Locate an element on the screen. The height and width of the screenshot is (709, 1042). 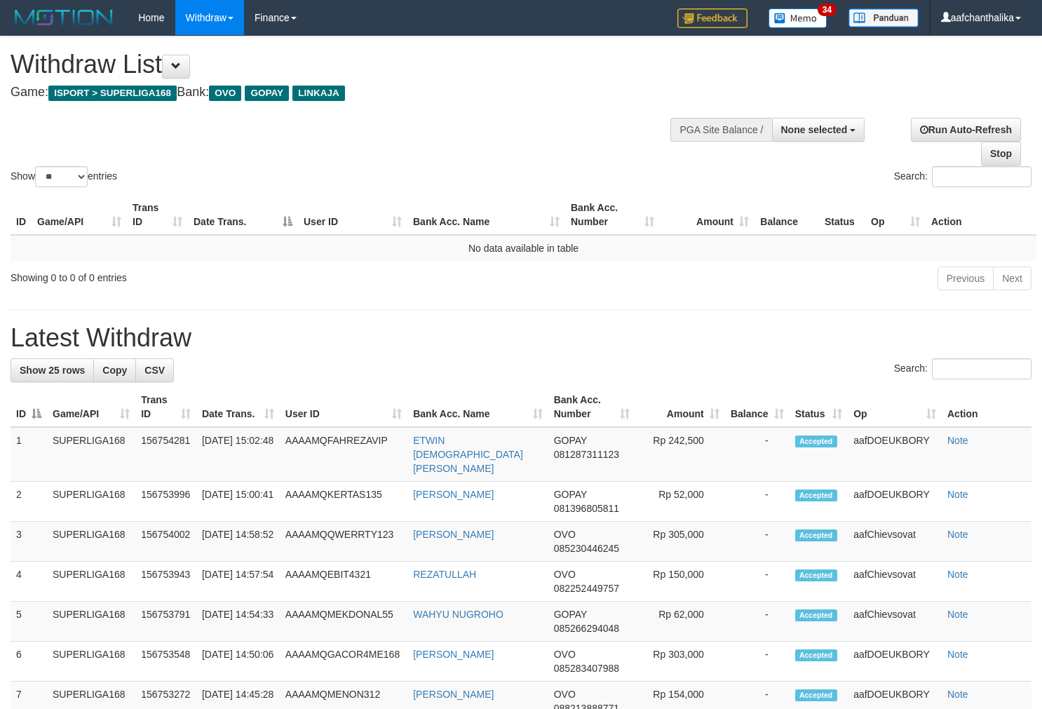
td: AAAAMQGACOR4ME168 is located at coordinates (344, 661).